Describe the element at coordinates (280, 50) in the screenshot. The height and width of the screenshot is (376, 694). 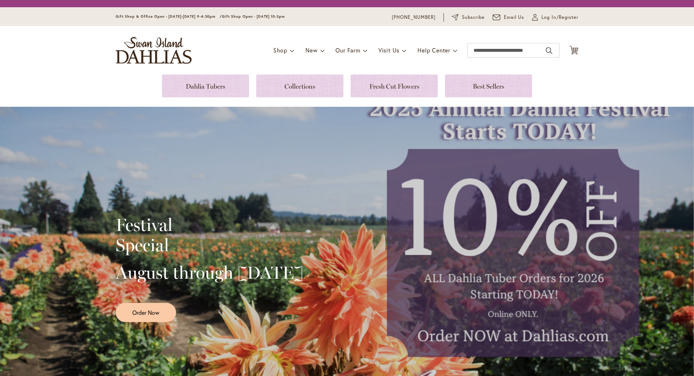
I see `span: Shop` at that location.